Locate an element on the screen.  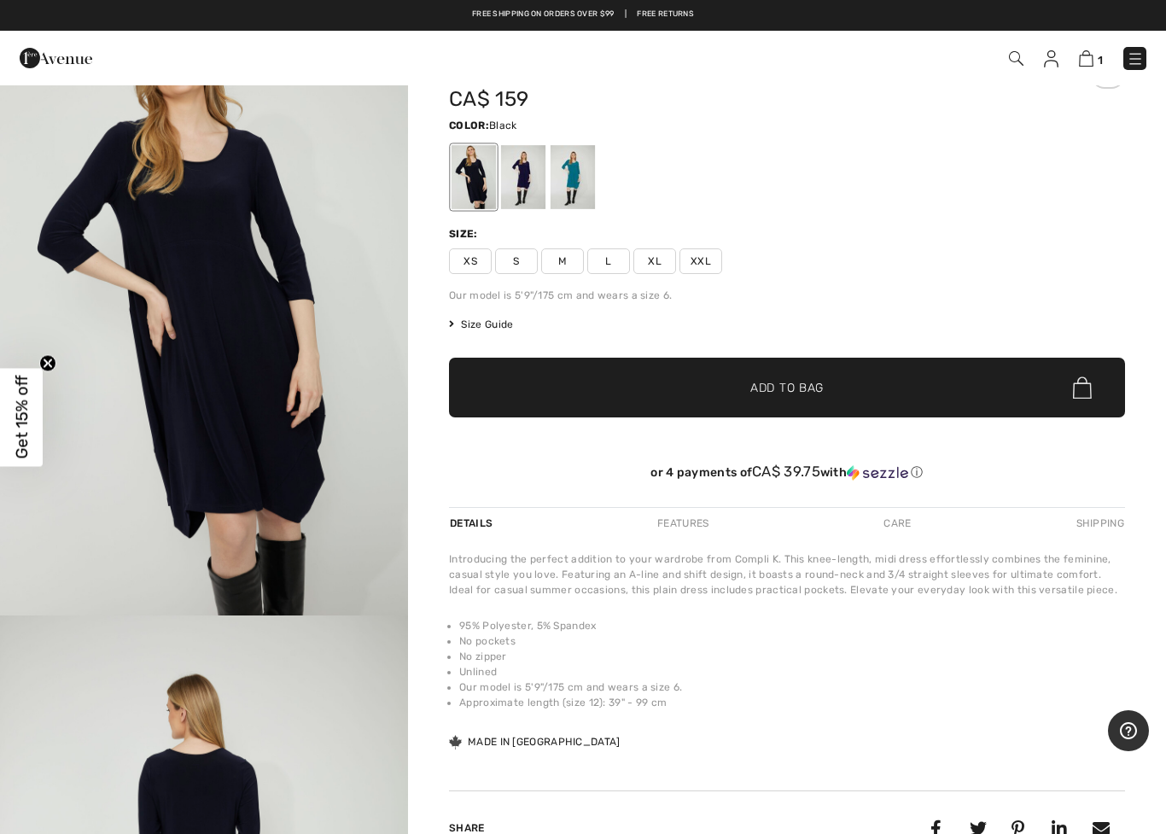
li: No pockets is located at coordinates (792, 641).